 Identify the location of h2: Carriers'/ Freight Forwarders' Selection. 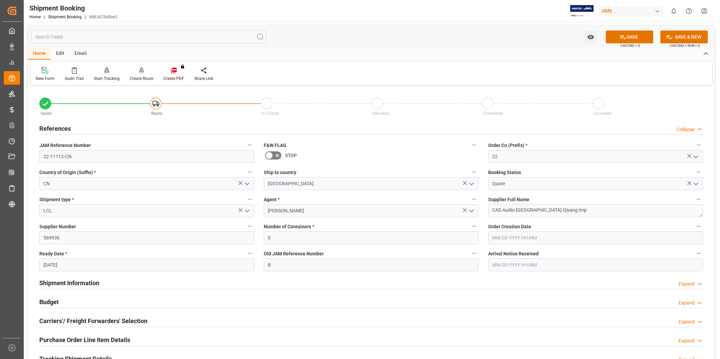
(93, 321).